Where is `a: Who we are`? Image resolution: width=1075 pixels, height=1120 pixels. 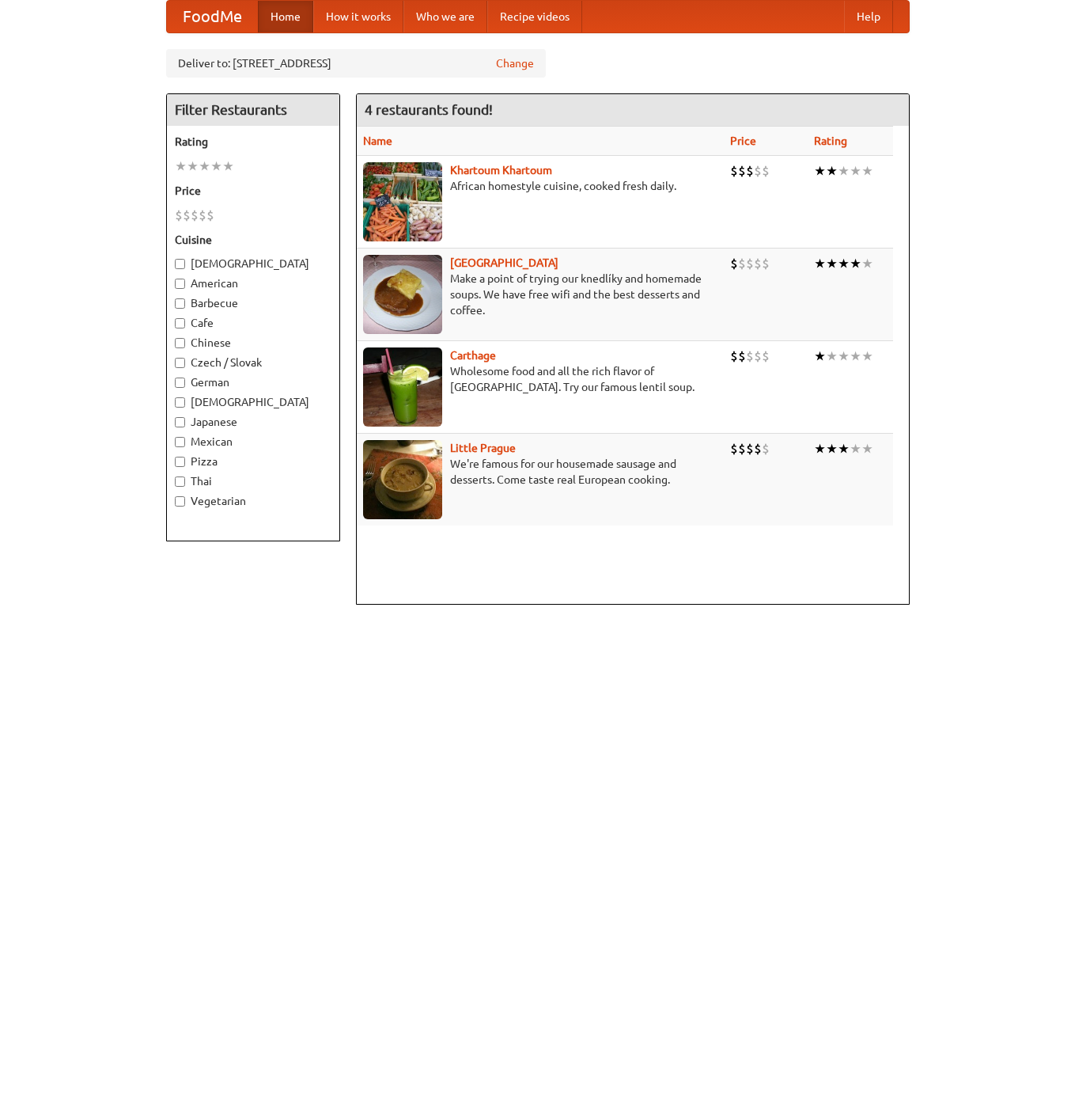
a: Who we are is located at coordinates (446, 16).